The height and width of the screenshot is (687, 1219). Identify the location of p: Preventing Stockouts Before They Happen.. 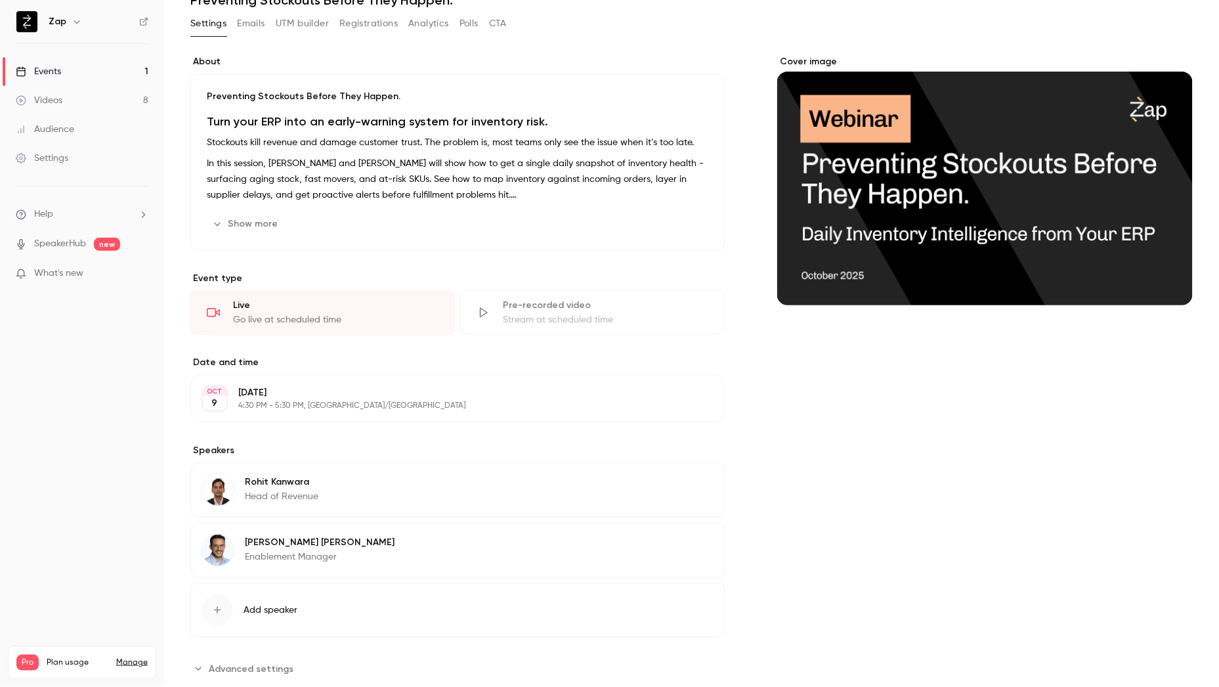
(458, 96).